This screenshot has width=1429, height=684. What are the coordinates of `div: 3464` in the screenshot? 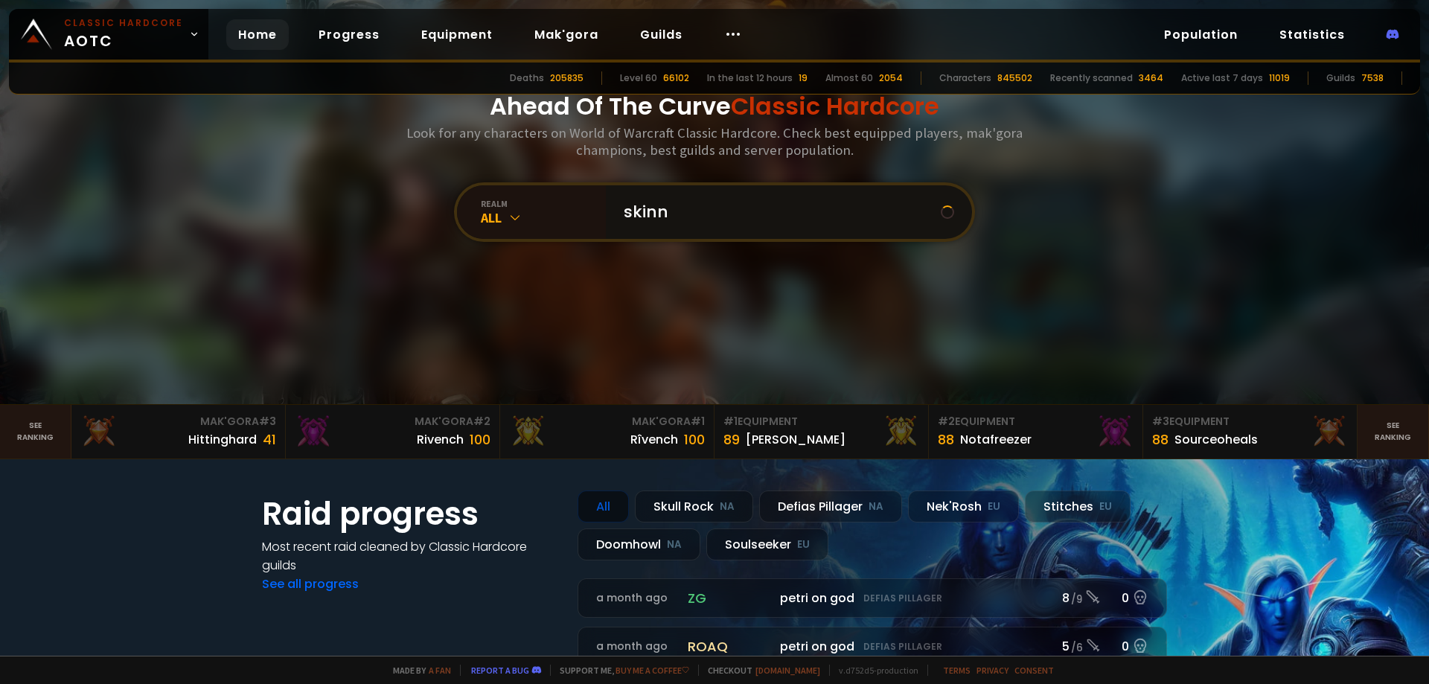 It's located at (1151, 78).